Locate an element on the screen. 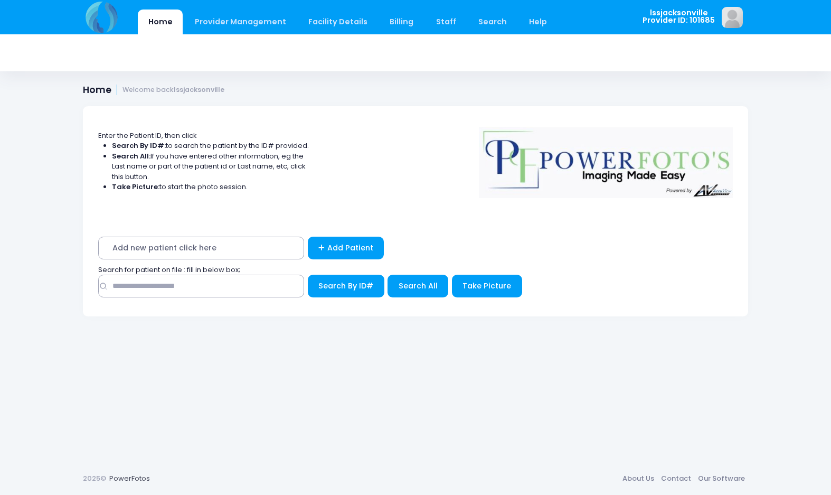 The width and height of the screenshot is (831, 495). li: If you have entered other information, eg the Last name or part of the patient id or Last name, e... is located at coordinates (211, 166).